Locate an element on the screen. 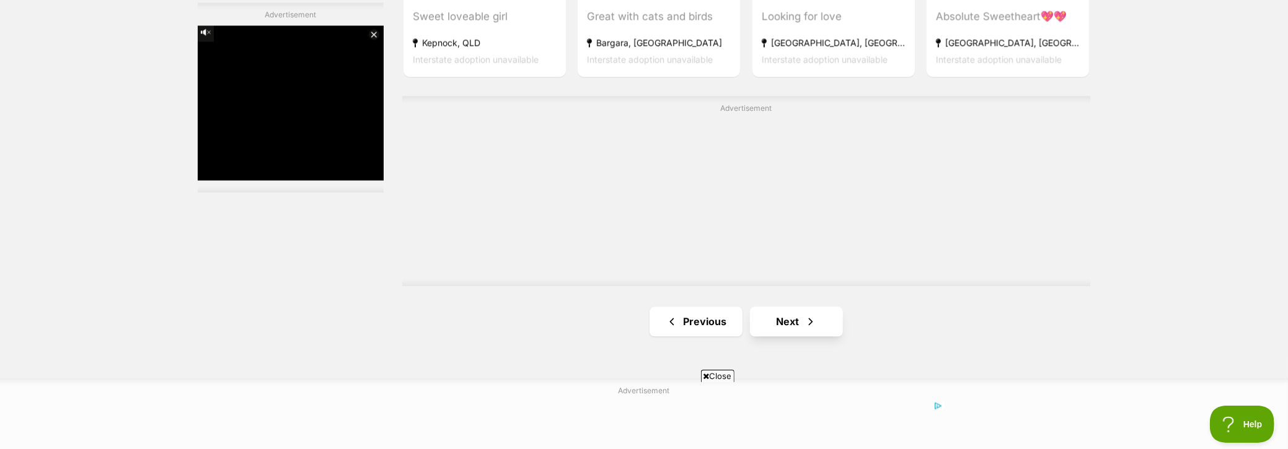  span: Close is located at coordinates (718, 376).